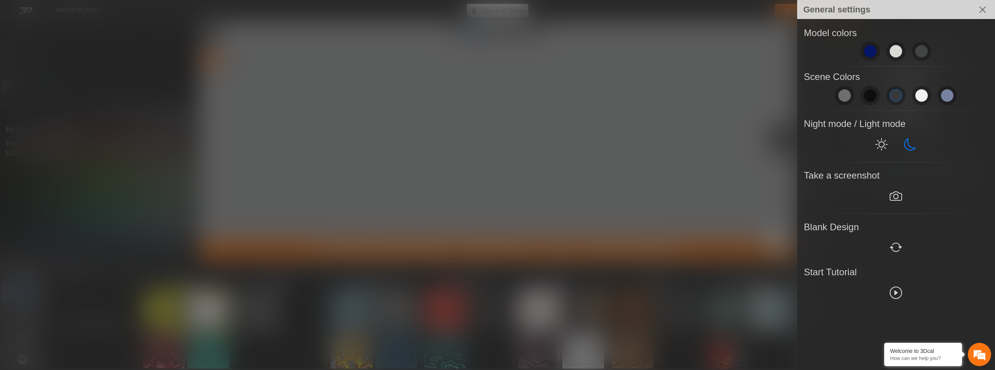  I want to click on button: Close, so click(982, 10).